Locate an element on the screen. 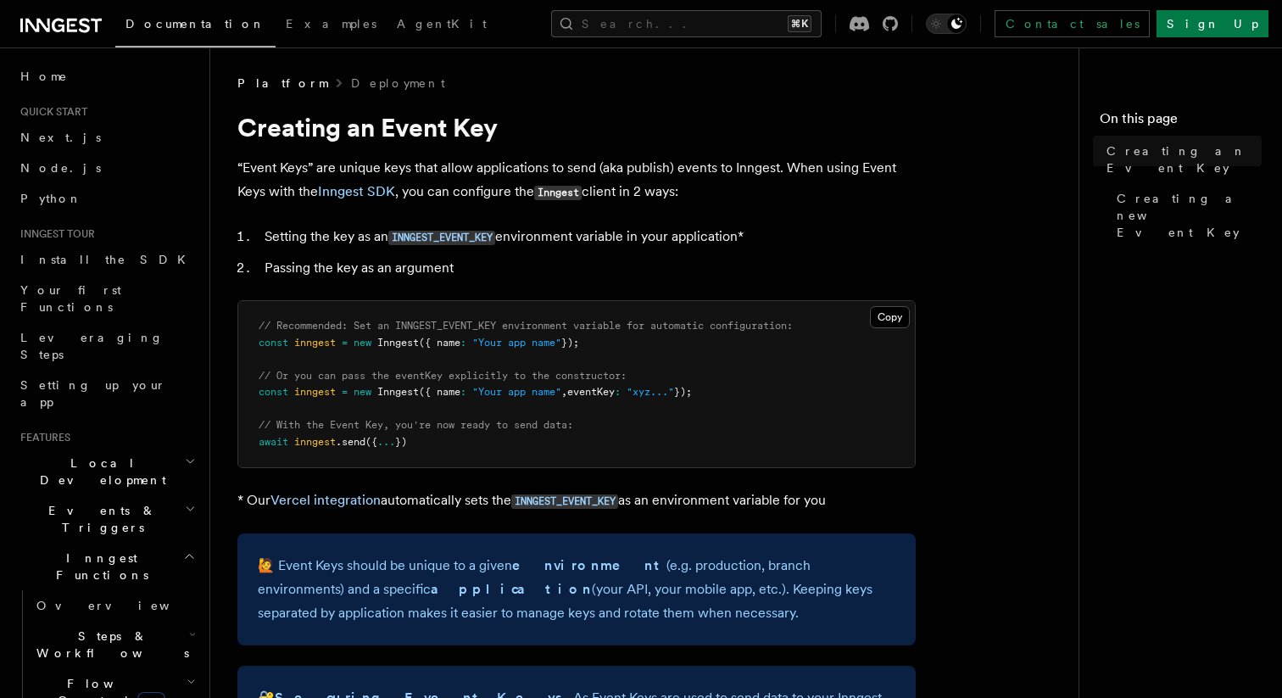  a: Inngest SDK is located at coordinates (356, 191).